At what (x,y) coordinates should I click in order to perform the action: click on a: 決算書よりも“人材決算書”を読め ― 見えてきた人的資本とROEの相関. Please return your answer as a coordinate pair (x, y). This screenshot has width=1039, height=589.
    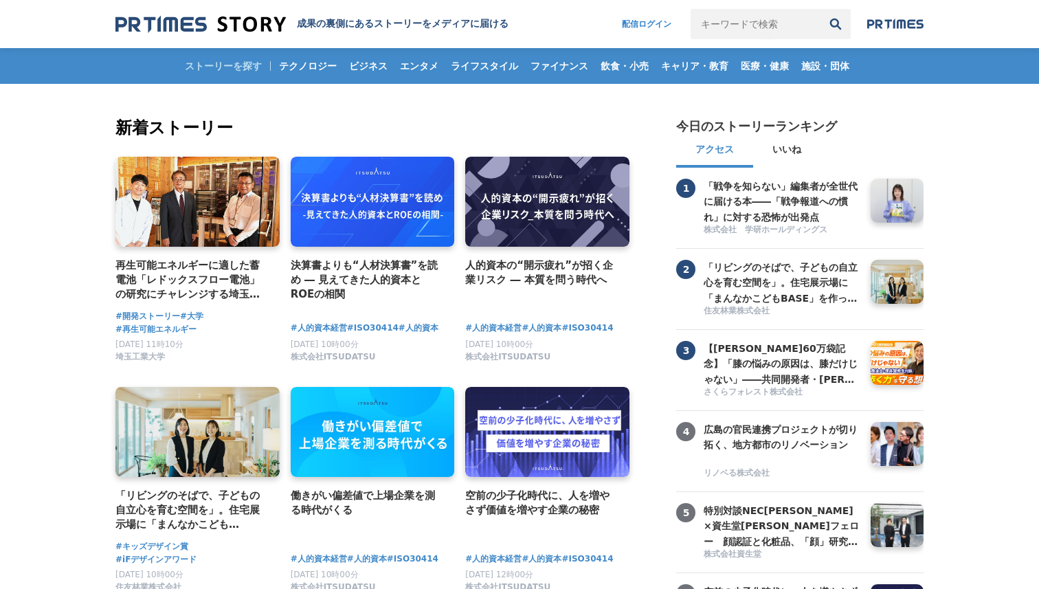
    Looking at the image, I should click on (367, 280).